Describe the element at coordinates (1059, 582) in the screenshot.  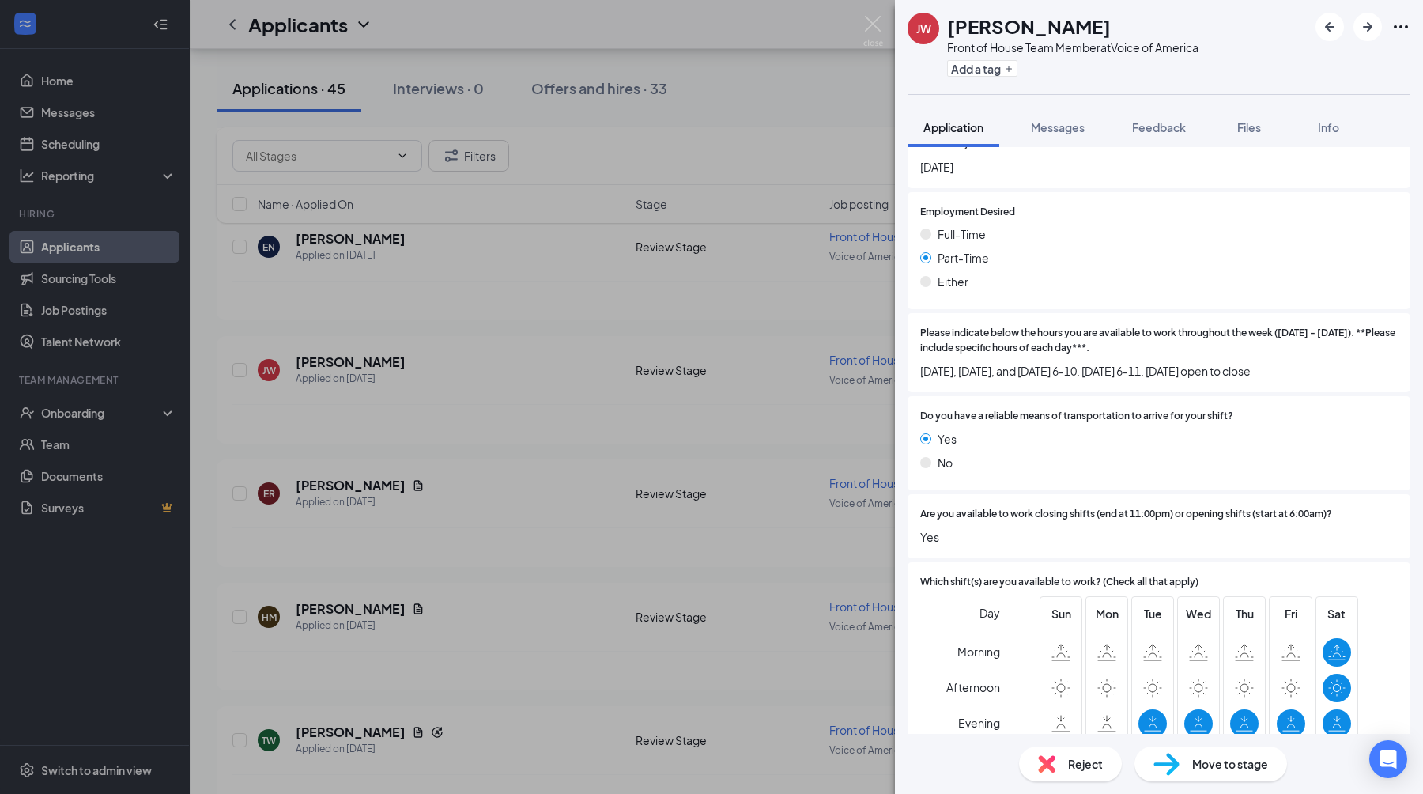
I see `span: Which shift(s) are you available to work? (Check all that apply)` at that location.